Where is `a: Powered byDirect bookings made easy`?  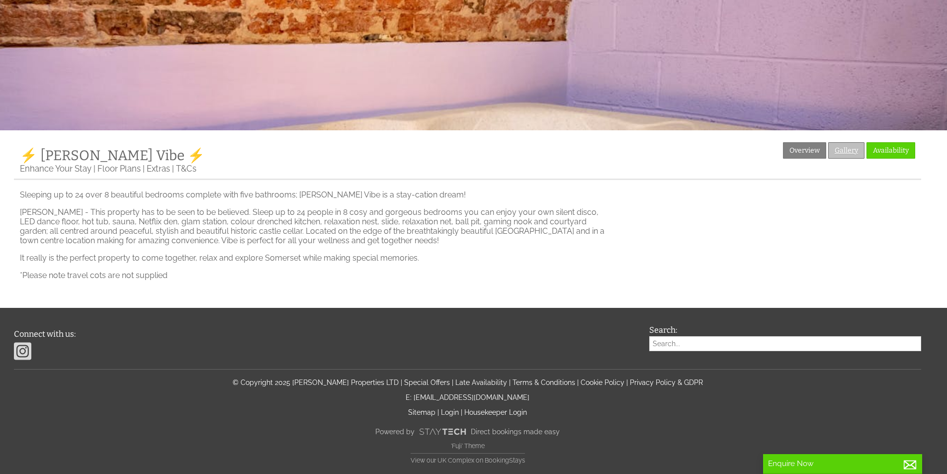 a: Powered byDirect bookings made easy is located at coordinates (467, 431).